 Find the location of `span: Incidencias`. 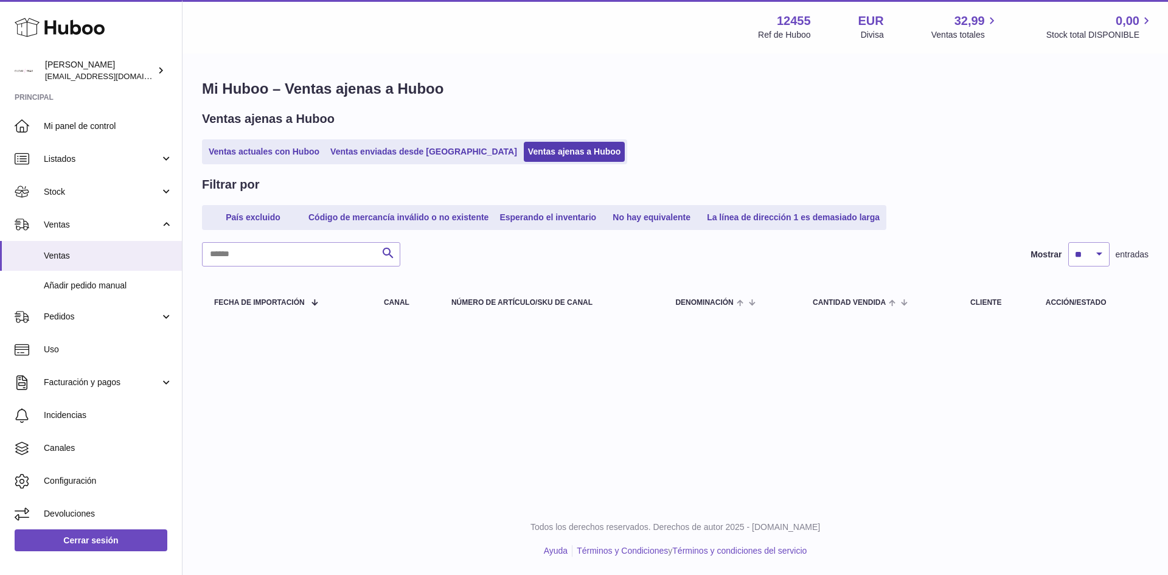

span: Incidencias is located at coordinates (108, 415).